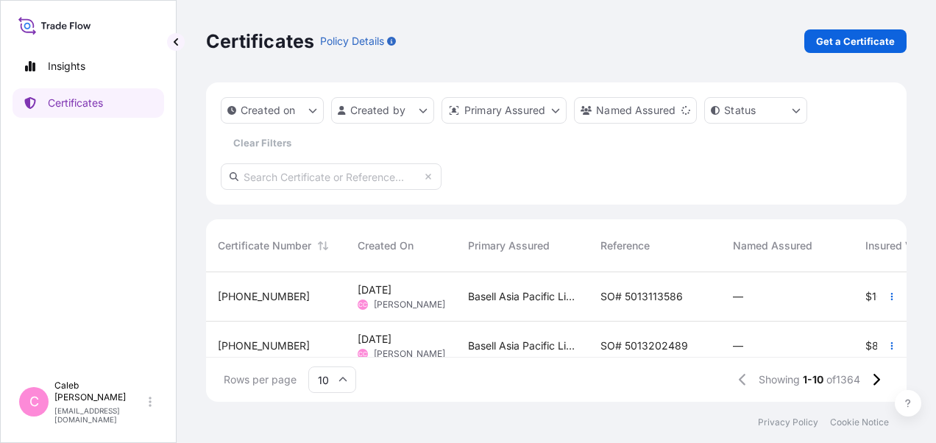  I want to click on p: Clear Filters, so click(262, 143).